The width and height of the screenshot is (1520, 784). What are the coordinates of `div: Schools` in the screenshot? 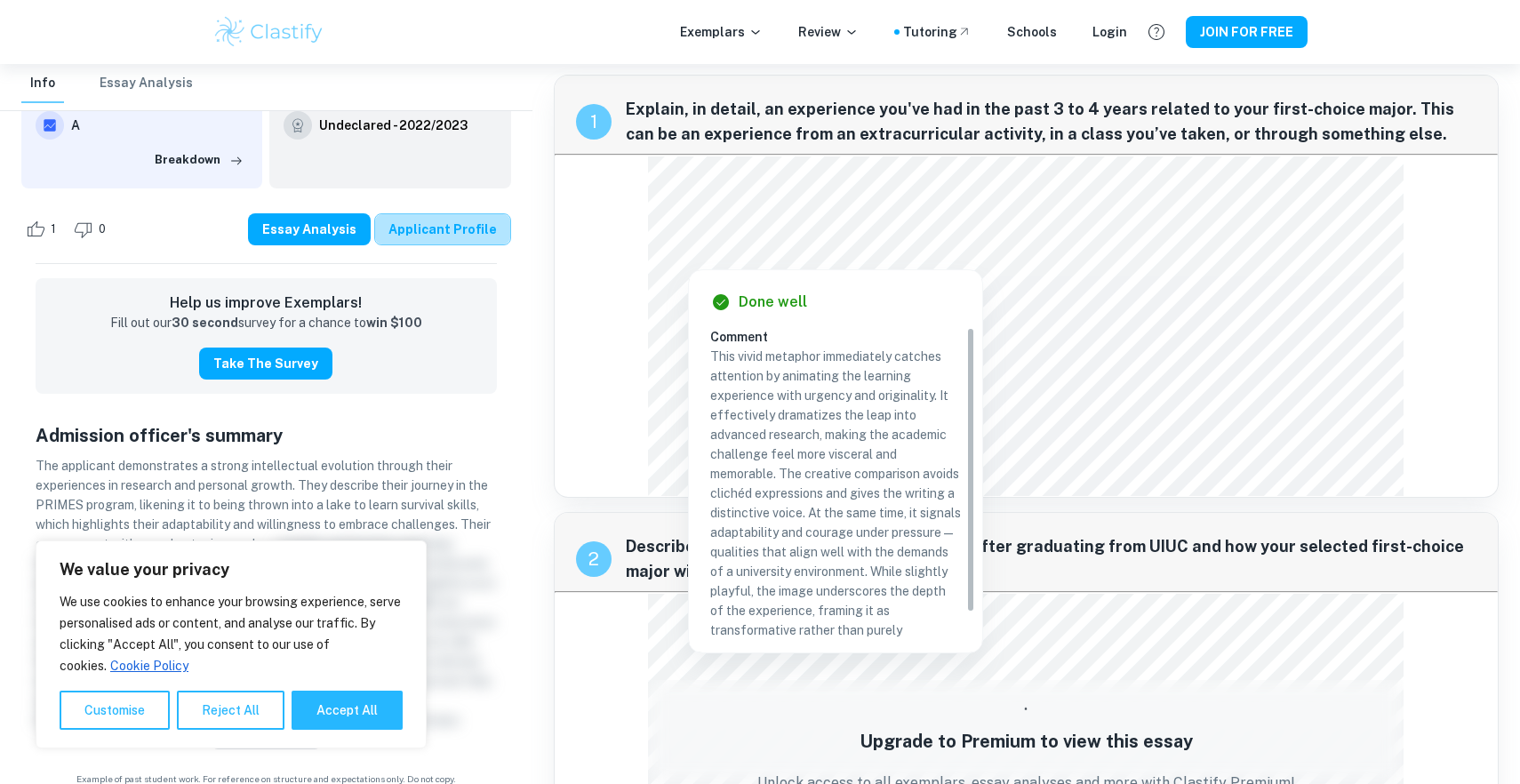 It's located at (1032, 32).